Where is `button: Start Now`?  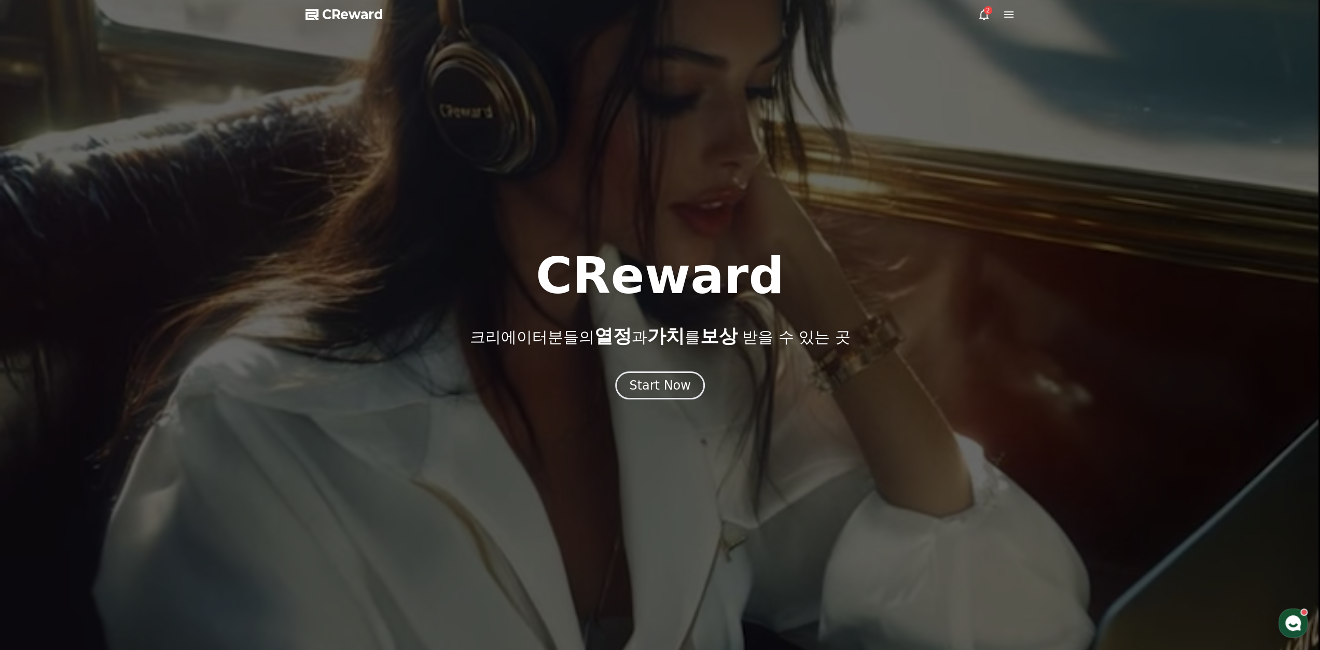 button: Start Now is located at coordinates (660, 385).